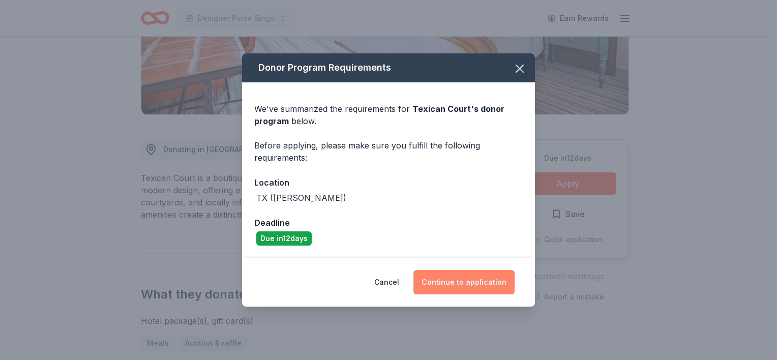  What do you see at coordinates (388, 68) in the screenshot?
I see `div: Donor Program Requirements` at bounding box center [388, 68].